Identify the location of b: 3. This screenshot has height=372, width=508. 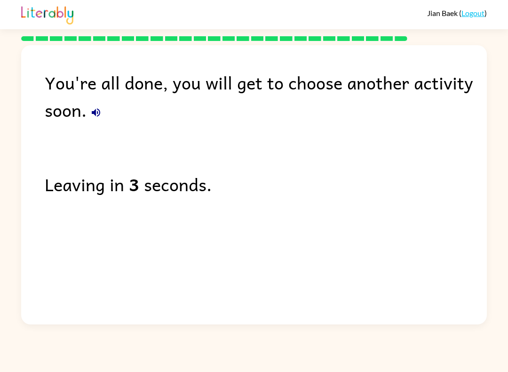
(134, 184).